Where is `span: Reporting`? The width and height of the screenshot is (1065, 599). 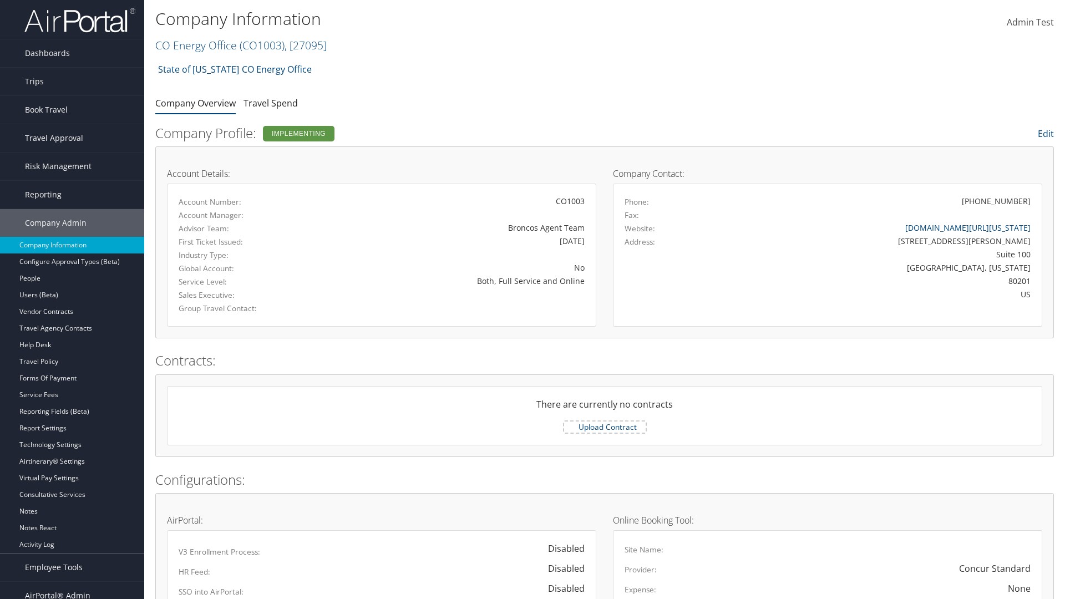 span: Reporting is located at coordinates (43, 195).